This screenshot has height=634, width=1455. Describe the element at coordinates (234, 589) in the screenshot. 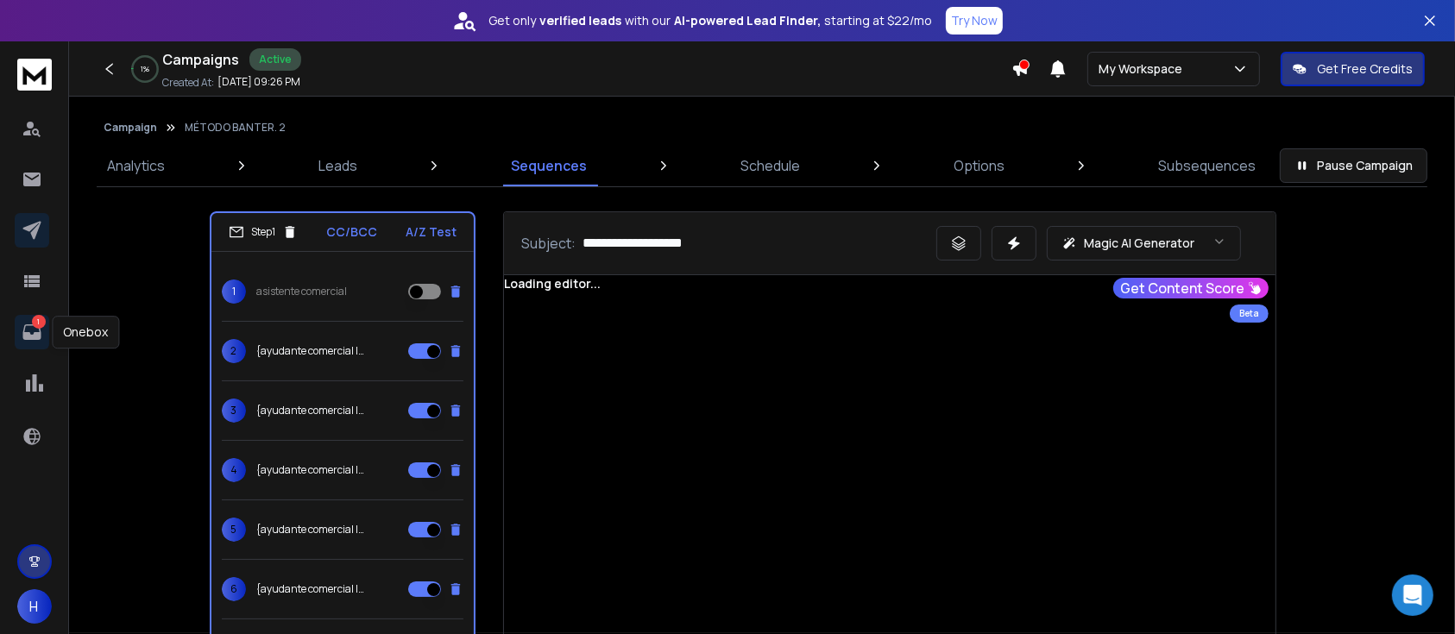

I see `span: 6` at that location.